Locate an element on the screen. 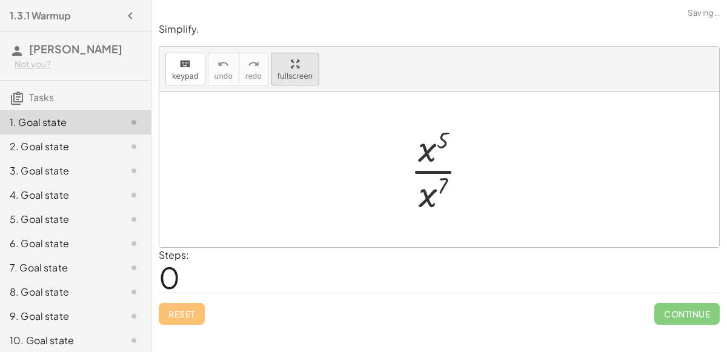 This screenshot has height=352, width=727. button: fullscreen is located at coordinates (295, 69).